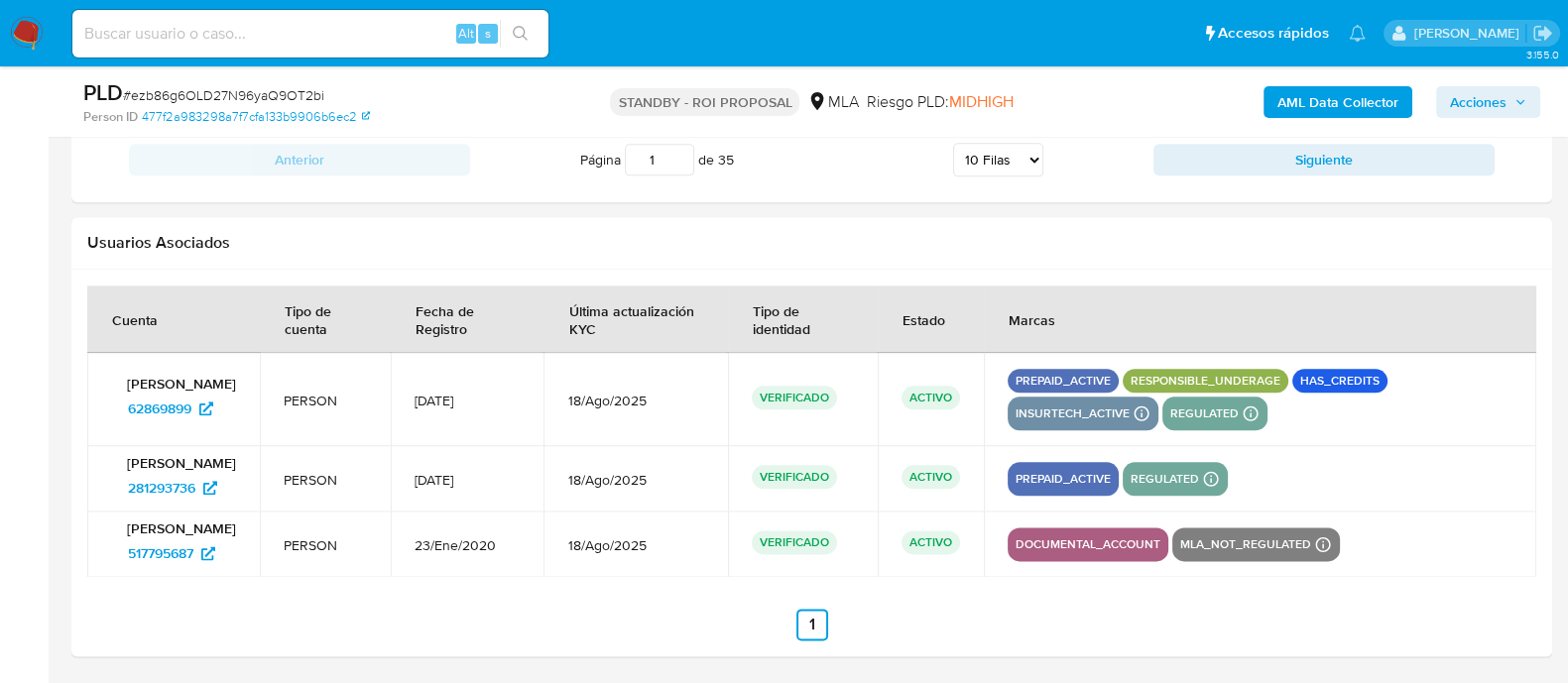  Describe the element at coordinates (1487, 102) in the screenshot. I see `button: Acciones` at that location.